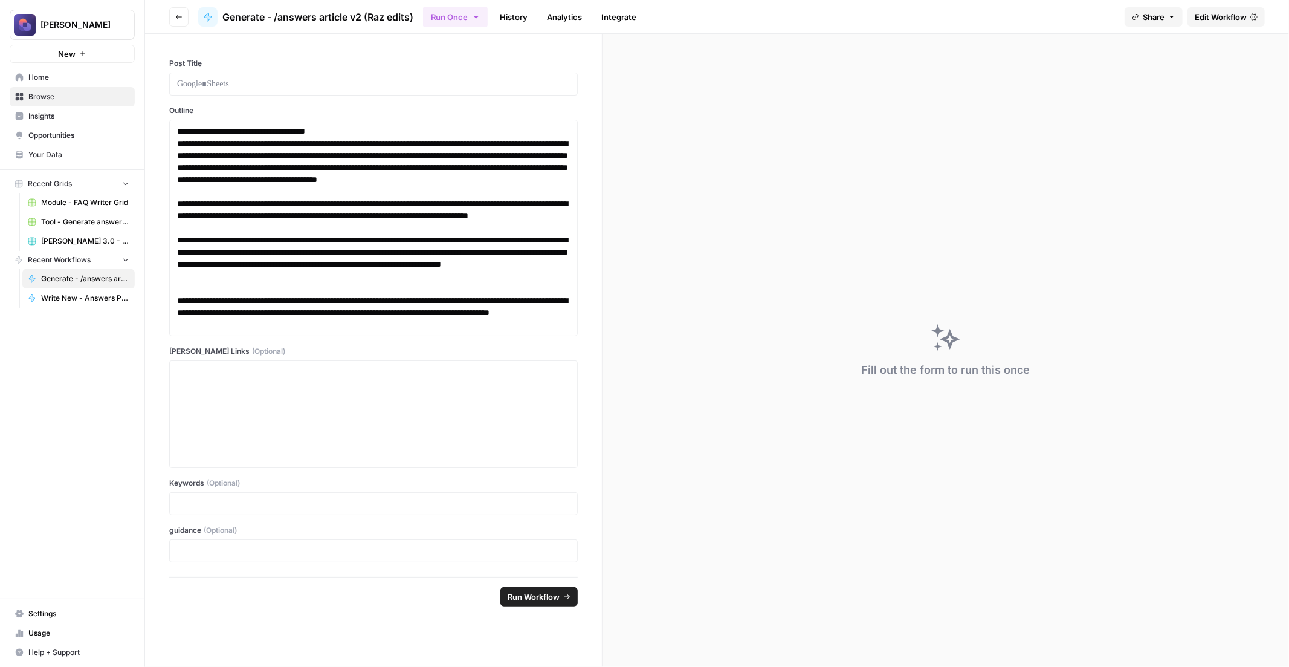 This screenshot has height=667, width=1289. I want to click on span: Run Workflow, so click(534, 596).